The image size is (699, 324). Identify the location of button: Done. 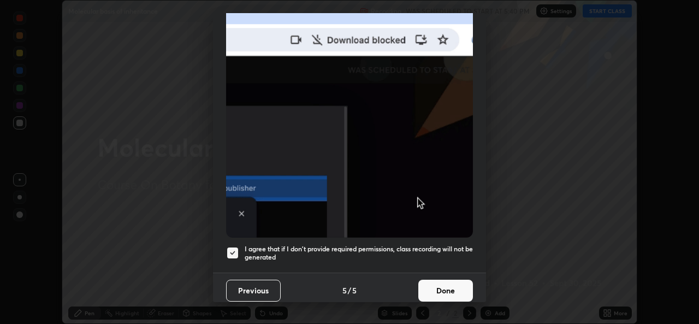
(445, 290).